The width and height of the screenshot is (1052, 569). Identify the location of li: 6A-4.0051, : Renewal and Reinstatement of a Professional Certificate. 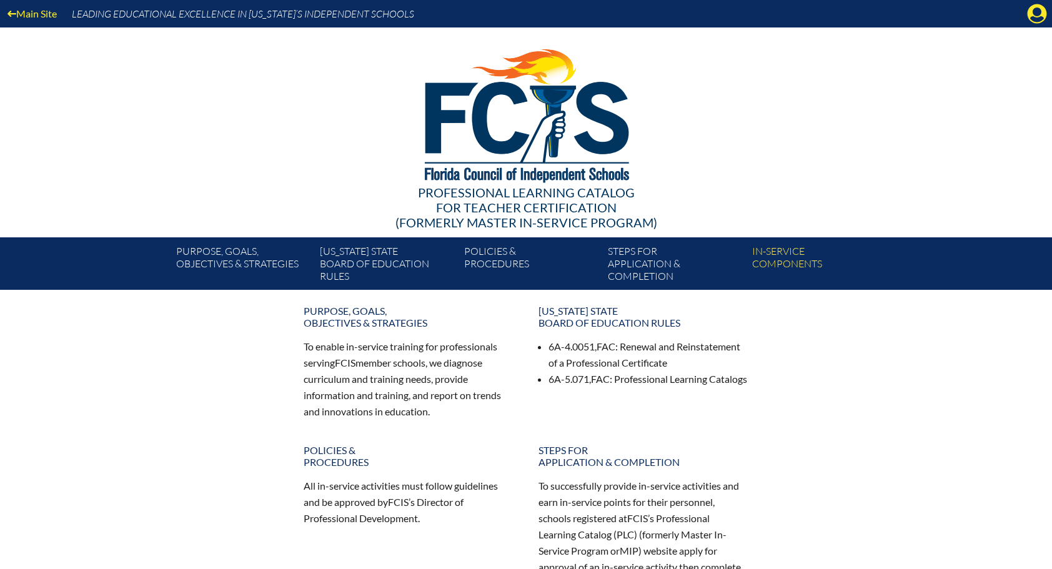
(648, 355).